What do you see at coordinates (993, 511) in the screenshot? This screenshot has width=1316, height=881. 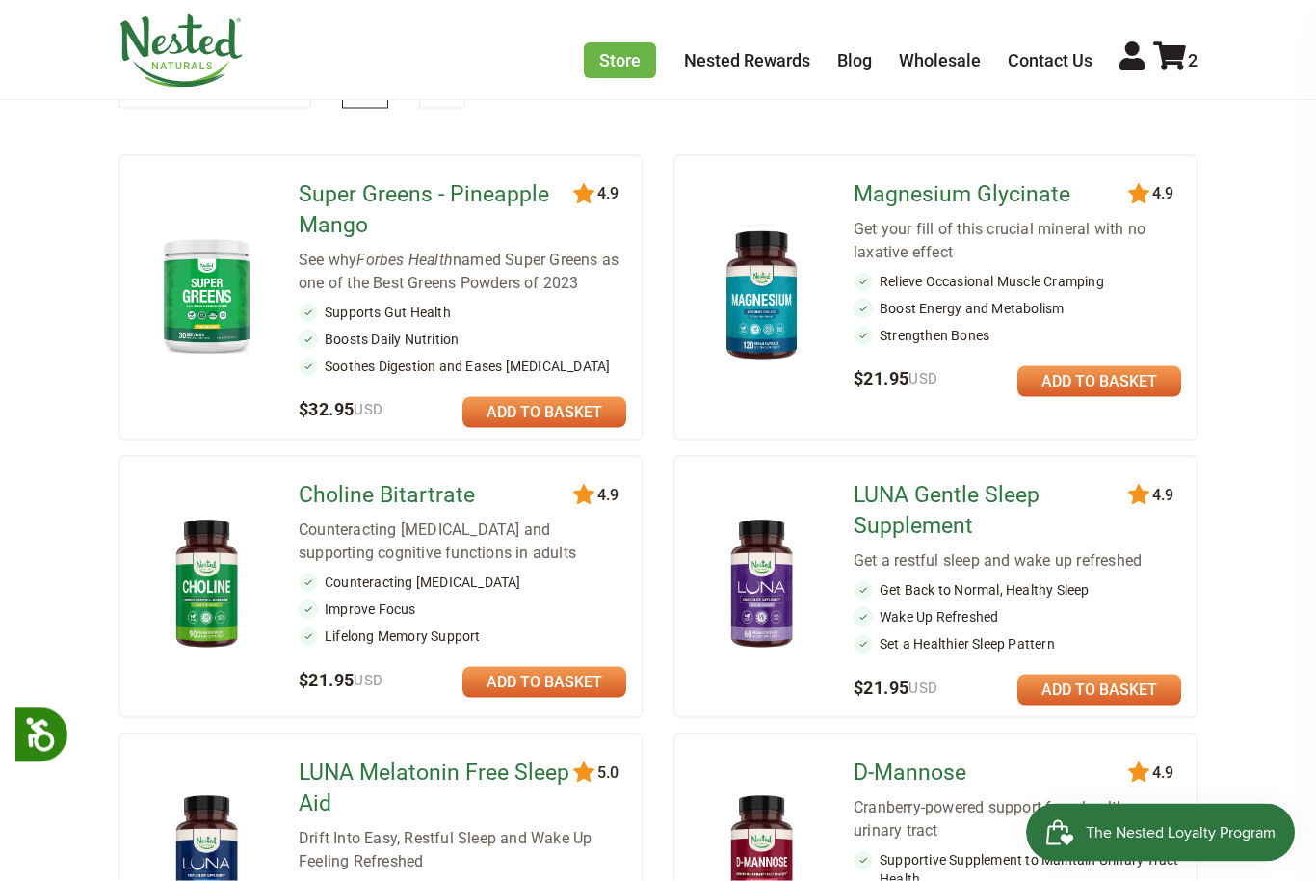 I see `a: LUNA Gentle Sleep Supplement` at bounding box center [993, 511].